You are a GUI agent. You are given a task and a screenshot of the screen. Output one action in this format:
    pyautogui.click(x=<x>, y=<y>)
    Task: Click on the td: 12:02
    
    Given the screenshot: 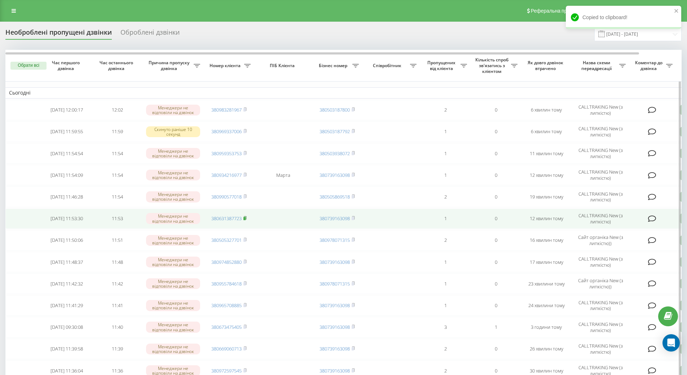 What is the action you would take?
    pyautogui.click(x=117, y=110)
    